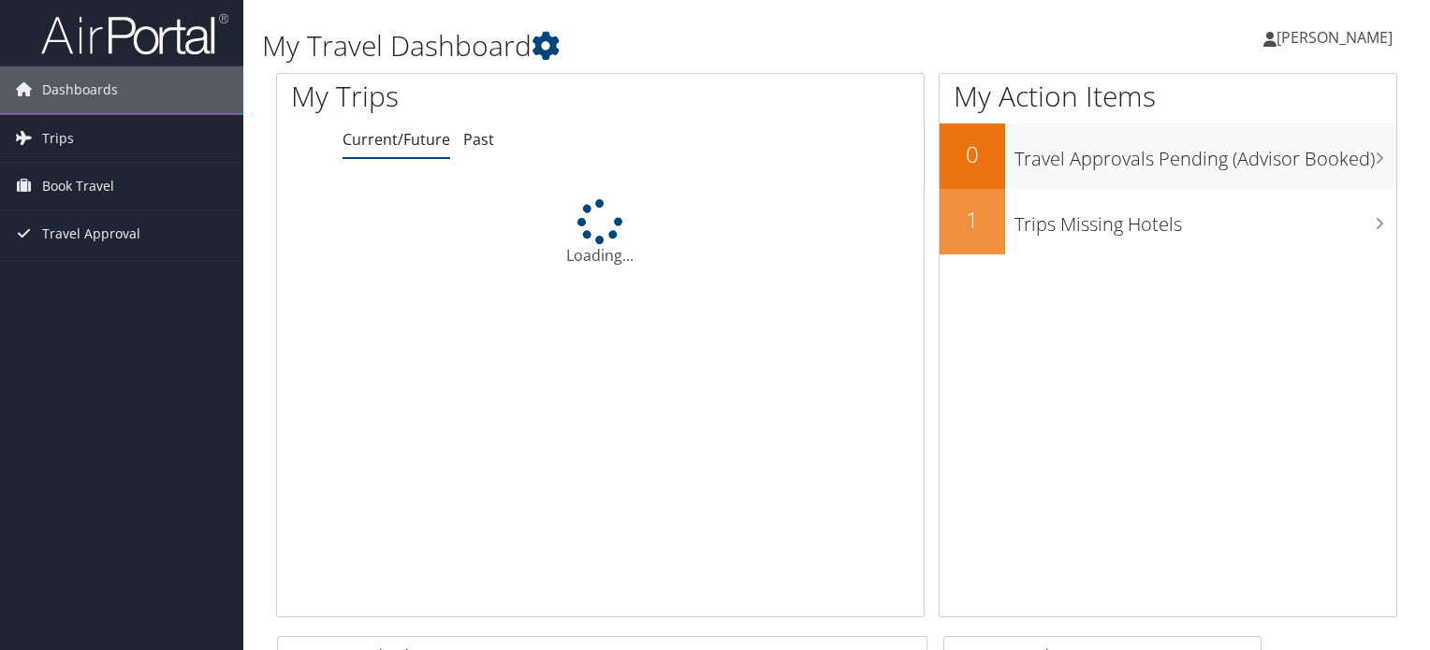 Image resolution: width=1430 pixels, height=650 pixels. What do you see at coordinates (465, 96) in the screenshot?
I see `h1: My Trips` at bounding box center [465, 96].